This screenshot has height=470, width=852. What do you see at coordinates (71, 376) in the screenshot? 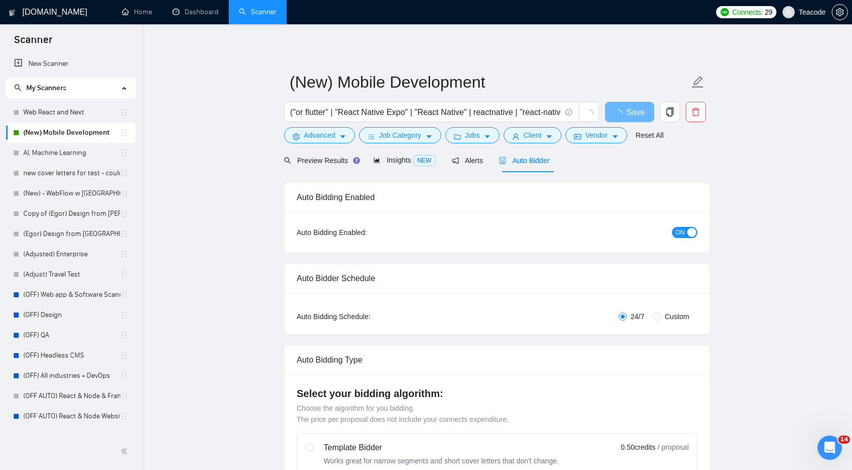
I see `a: (OFF) All industries + DevOps` at bounding box center [71, 376].